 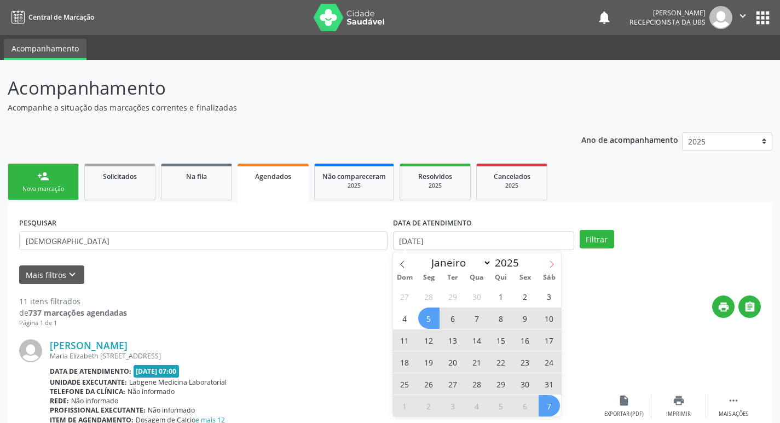 What do you see at coordinates (45, 49) in the screenshot?
I see `a: Acompanhamento` at bounding box center [45, 49].